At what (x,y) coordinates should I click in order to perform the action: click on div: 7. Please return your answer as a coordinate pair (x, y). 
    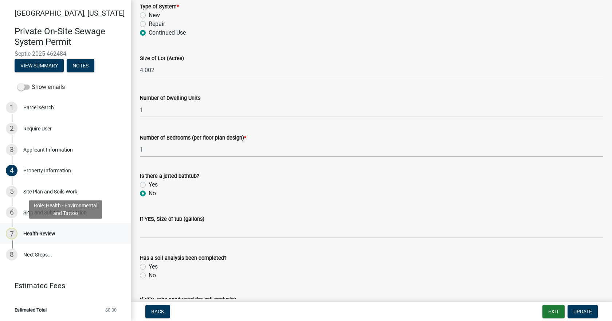
    Looking at the image, I should click on (12, 234).